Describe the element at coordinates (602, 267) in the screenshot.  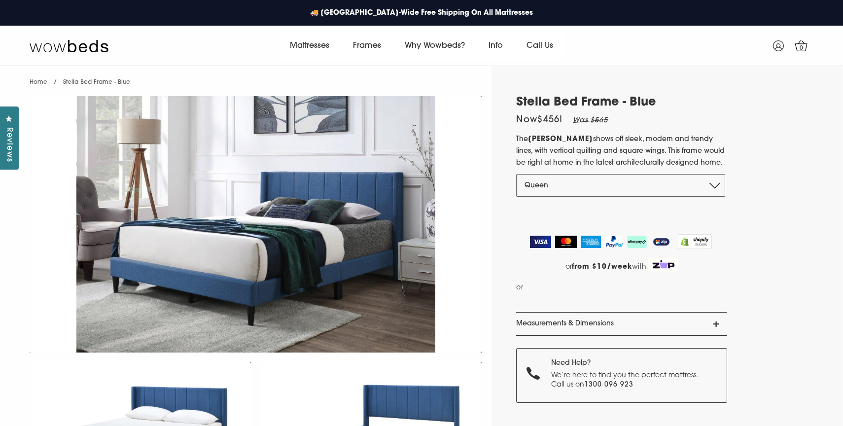
I see `strong: from $10/week` at that location.